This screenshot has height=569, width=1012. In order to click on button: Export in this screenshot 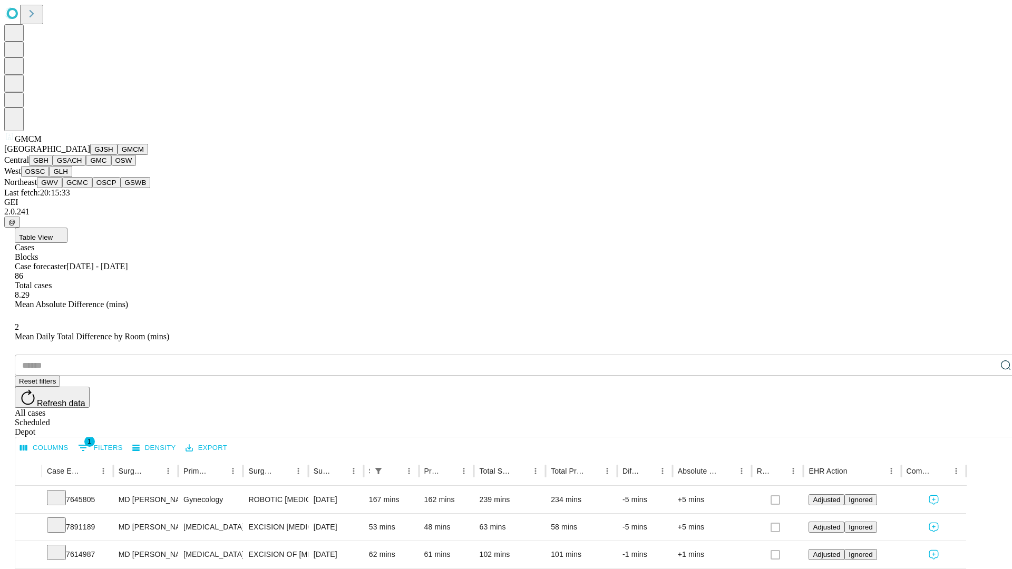, I will do `click(206, 448)`.